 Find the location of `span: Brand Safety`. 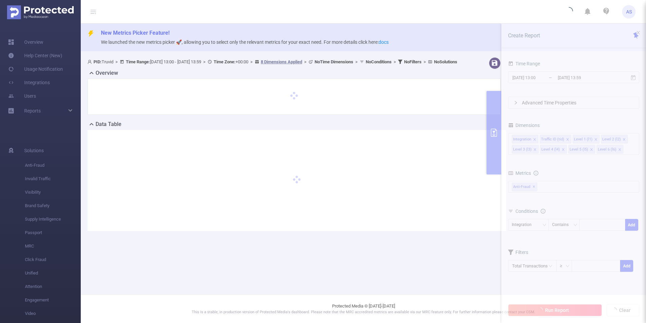

span: Brand Safety is located at coordinates (53, 206).